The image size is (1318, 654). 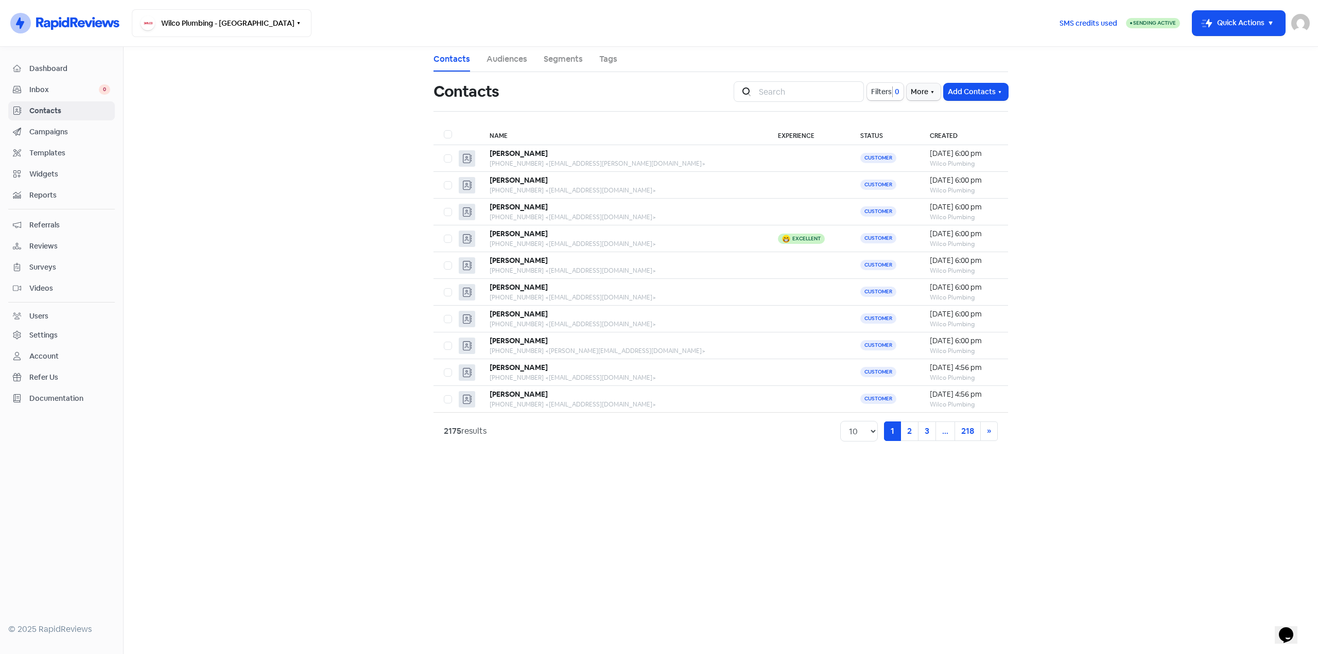 I want to click on a: 218, so click(x=967, y=431).